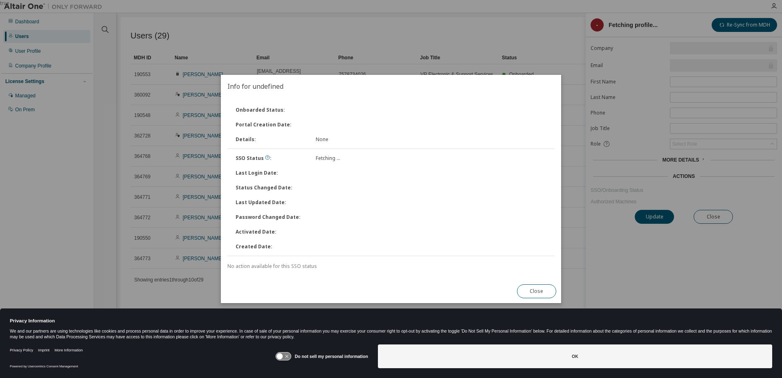 The image size is (782, 378). What do you see at coordinates (536, 291) in the screenshot?
I see `button: Close` at bounding box center [536, 291].